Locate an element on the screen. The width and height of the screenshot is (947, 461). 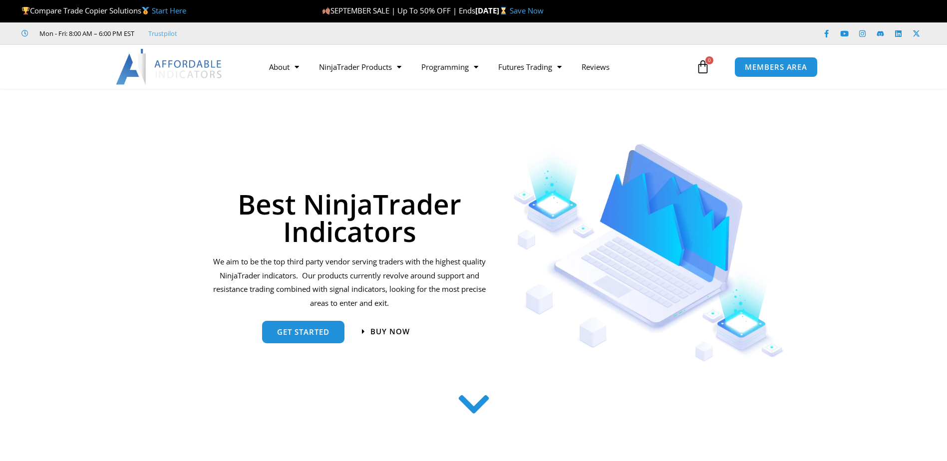
span: Mon - Fri: 8:00 AM – 6:00 PM EST is located at coordinates (85, 33).